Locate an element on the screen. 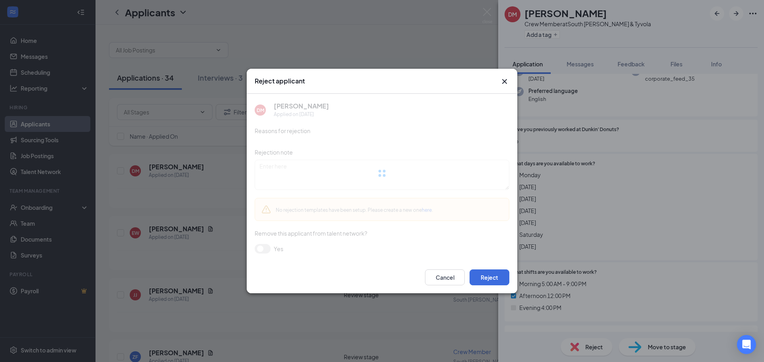  h3: Reject applicant is located at coordinates (280, 81).